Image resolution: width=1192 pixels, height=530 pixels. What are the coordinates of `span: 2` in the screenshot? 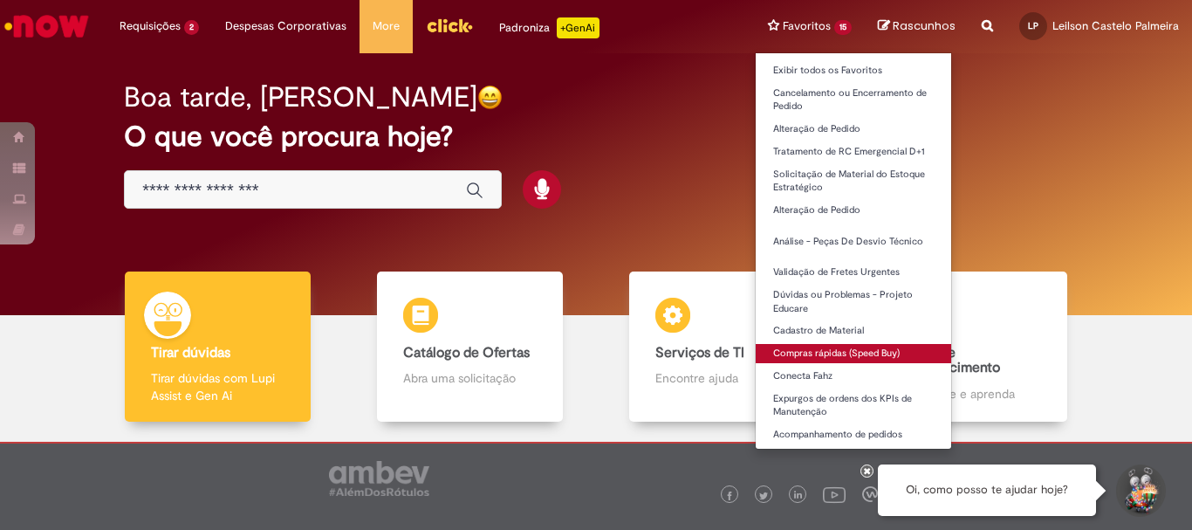 It's located at (191, 27).